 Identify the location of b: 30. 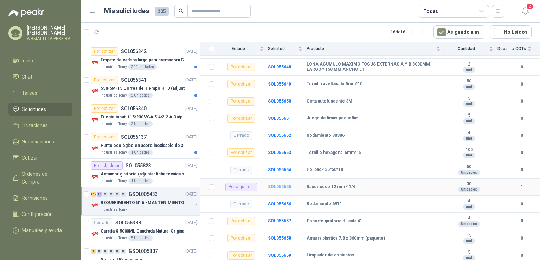
(469, 184).